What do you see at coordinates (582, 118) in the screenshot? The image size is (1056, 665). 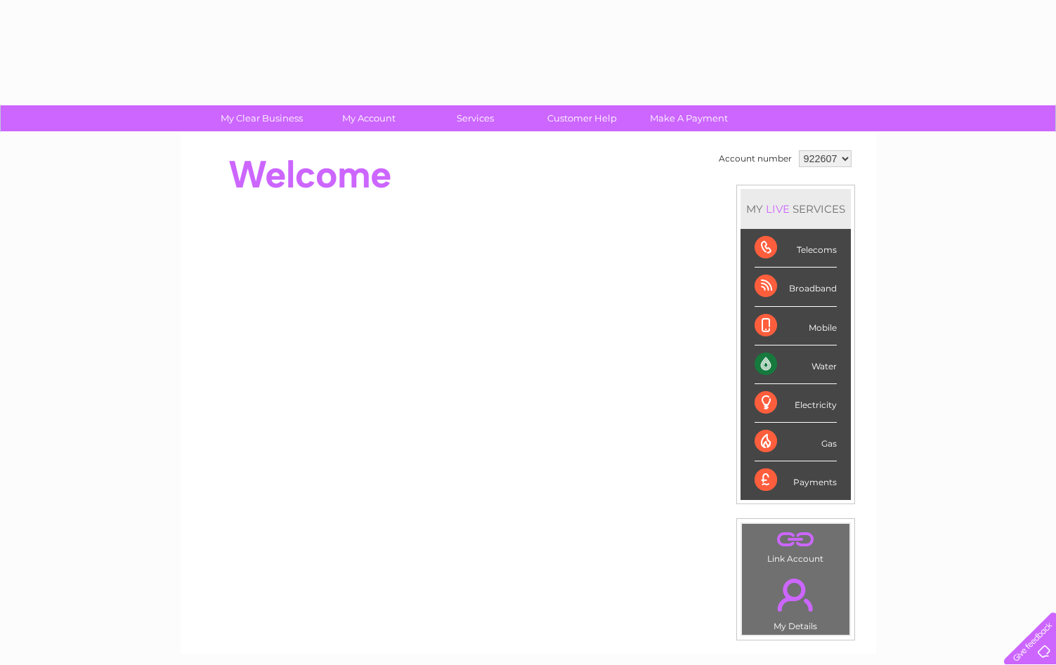 I see `a: Customer Help` at bounding box center [582, 118].